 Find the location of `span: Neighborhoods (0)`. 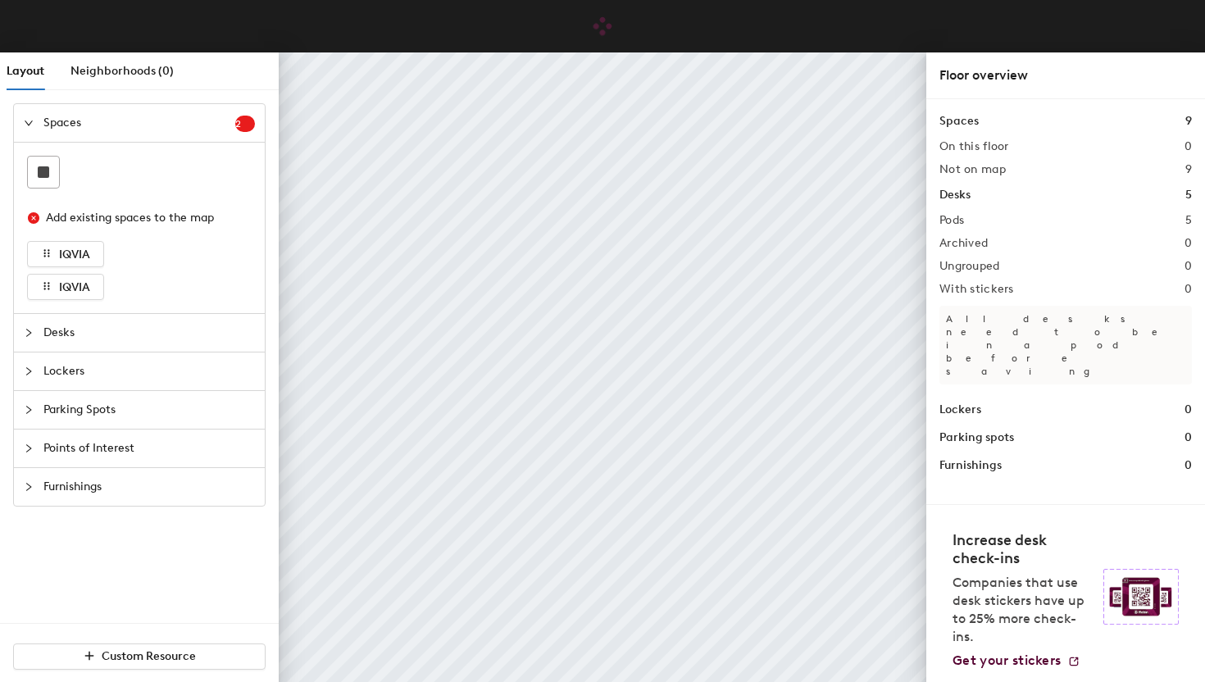

span: Neighborhoods (0) is located at coordinates (122, 71).